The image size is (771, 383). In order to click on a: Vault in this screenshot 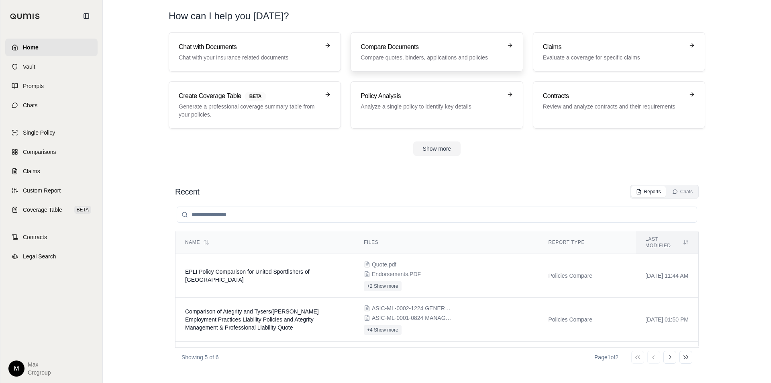, I will do `click(51, 67)`.